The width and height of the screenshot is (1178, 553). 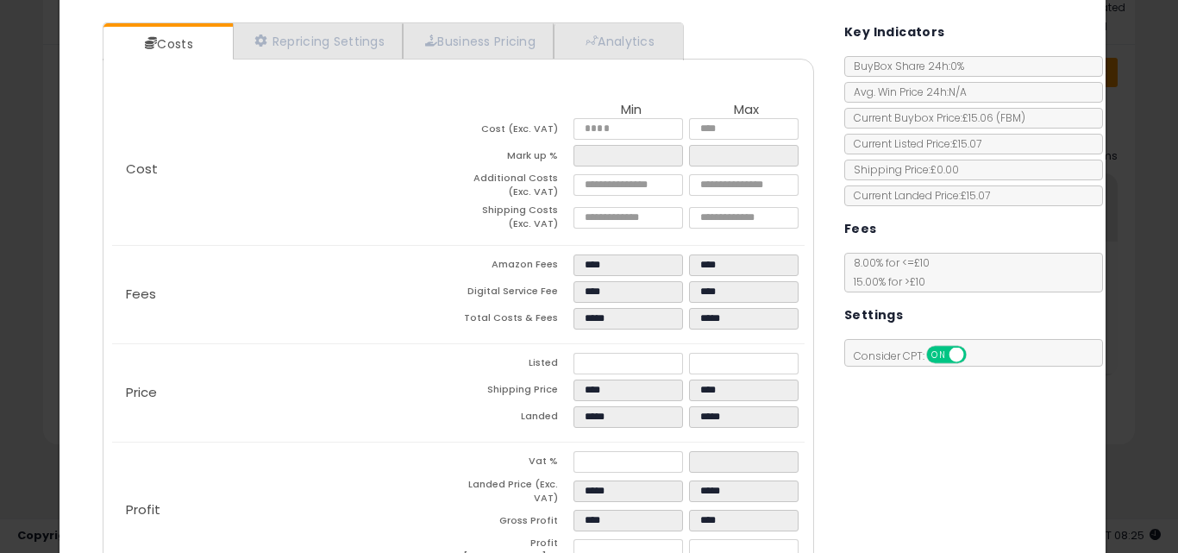 What do you see at coordinates (516, 187) in the screenshot?
I see `td: Additional Costs (Exc. VAT)` at bounding box center [516, 187].